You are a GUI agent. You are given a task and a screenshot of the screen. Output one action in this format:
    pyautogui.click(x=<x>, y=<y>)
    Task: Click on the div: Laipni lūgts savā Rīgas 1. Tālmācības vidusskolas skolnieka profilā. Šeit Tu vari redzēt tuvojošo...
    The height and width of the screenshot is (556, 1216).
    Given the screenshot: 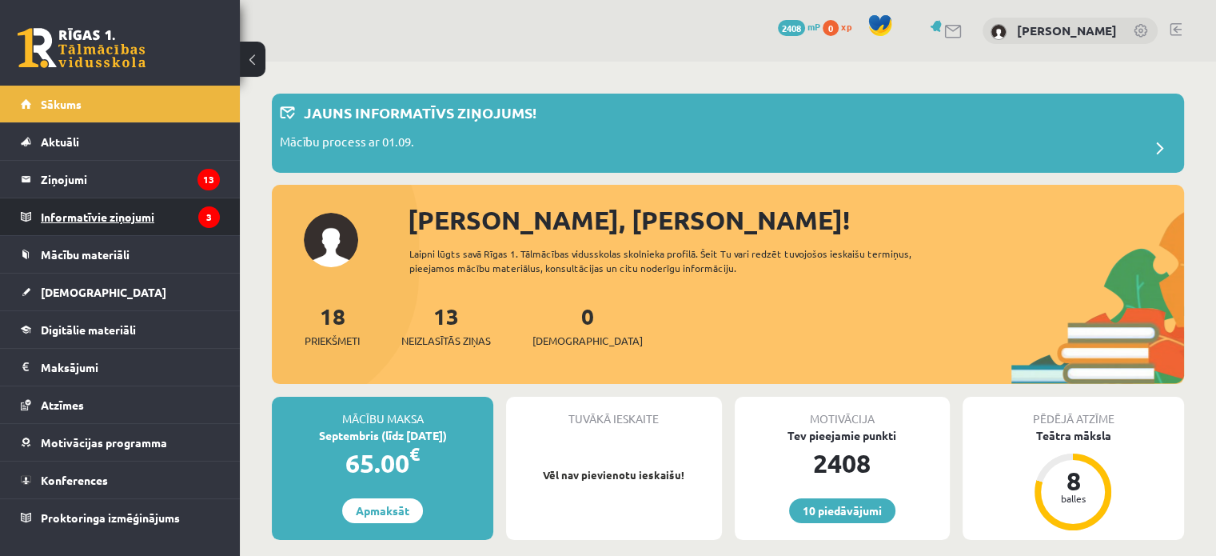 What is the action you would take?
    pyautogui.click(x=683, y=261)
    